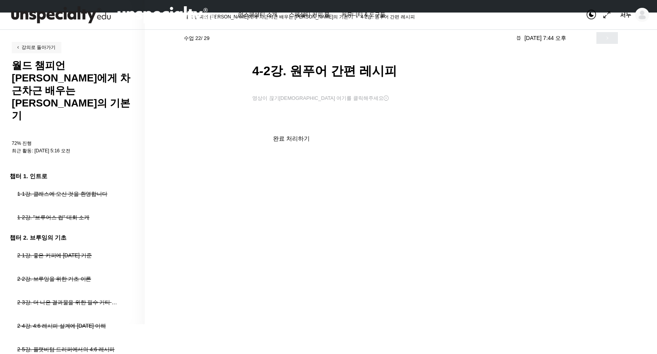 This screenshot has height=354, width=657. I want to click on span: 서누, so click(626, 15).